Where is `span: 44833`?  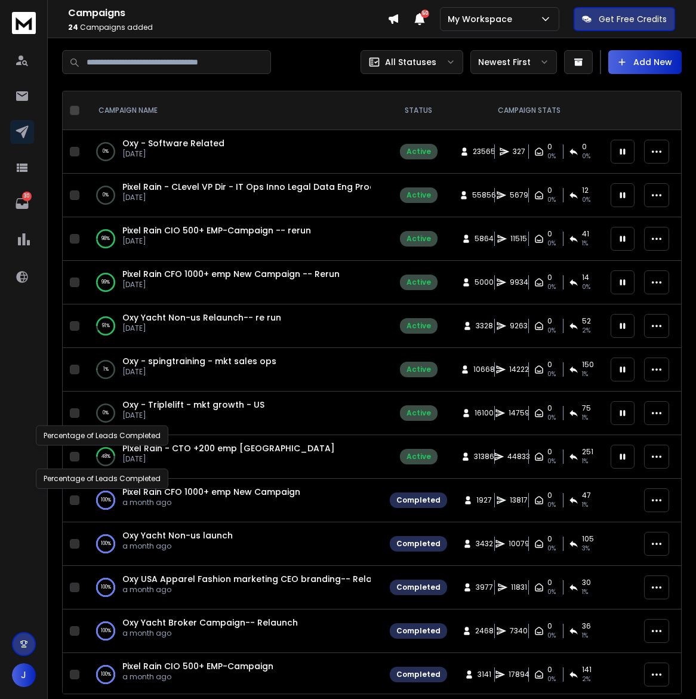
span: 44833 is located at coordinates (519, 457).